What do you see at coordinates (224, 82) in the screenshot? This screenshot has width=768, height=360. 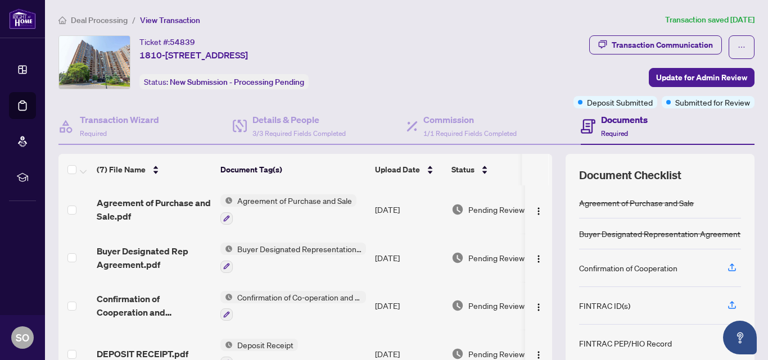 I see `div: Status:` at bounding box center [224, 82].